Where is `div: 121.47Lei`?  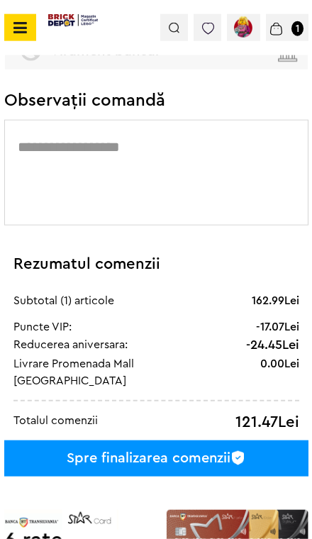 div: 121.47Lei is located at coordinates (267, 422).